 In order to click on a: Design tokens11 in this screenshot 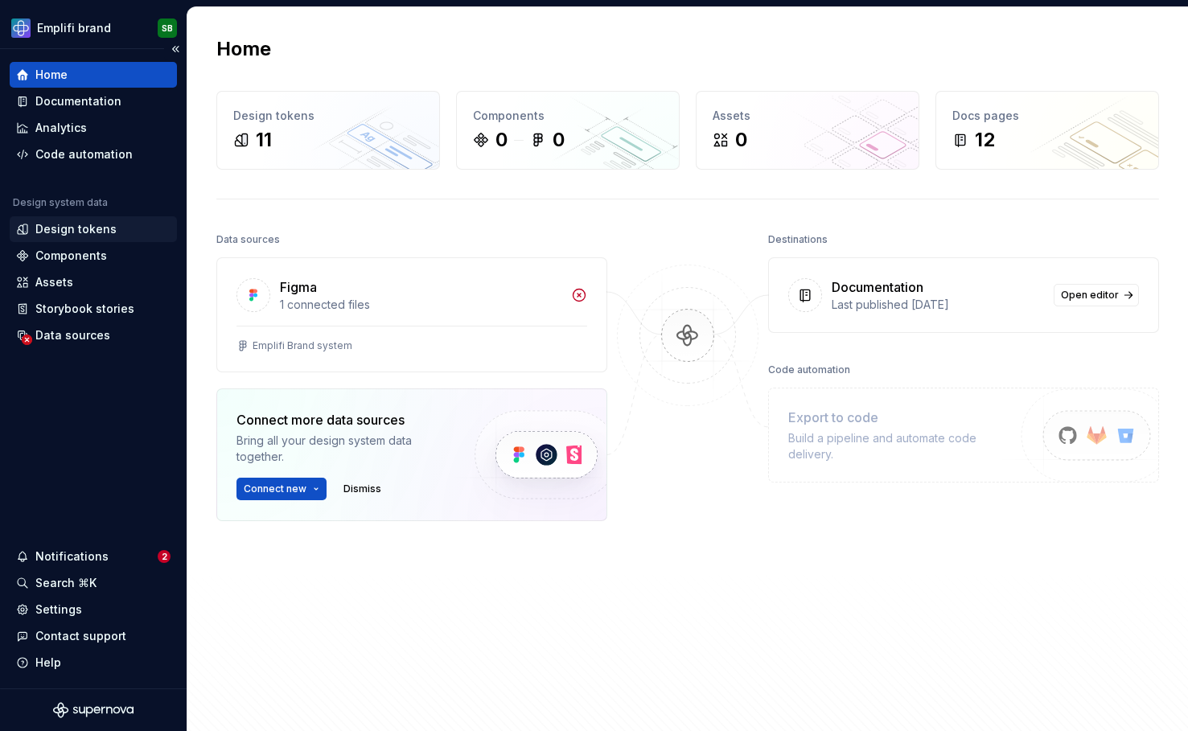, I will do `click(328, 130)`.